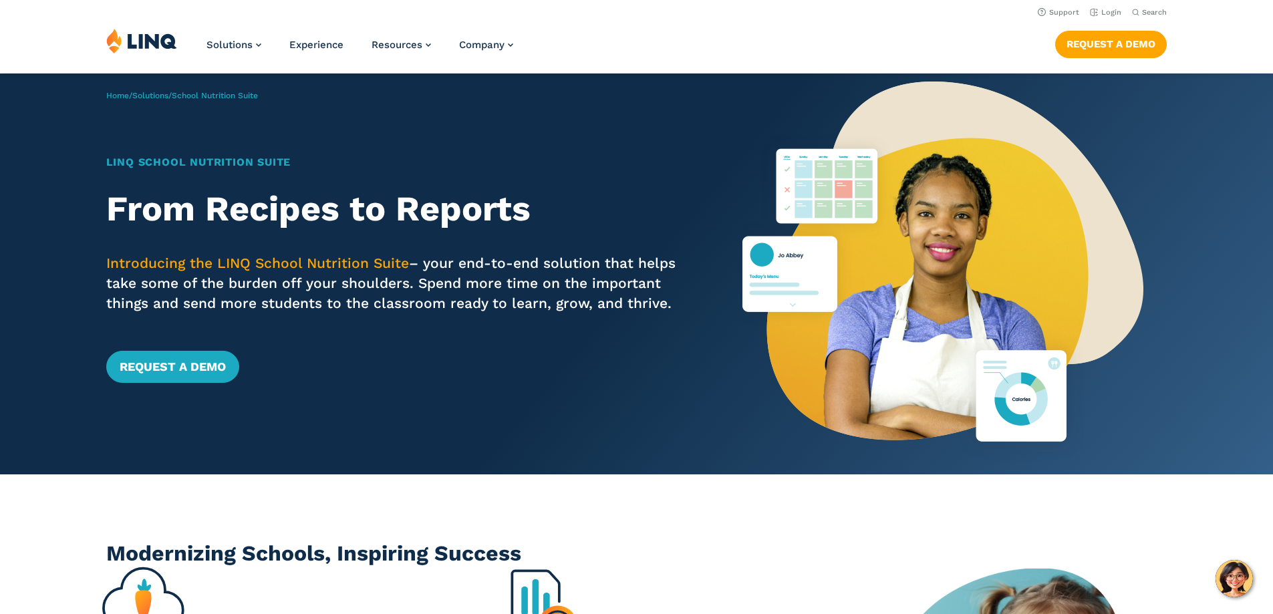 The width and height of the screenshot is (1273, 614). I want to click on a: Home, so click(118, 96).